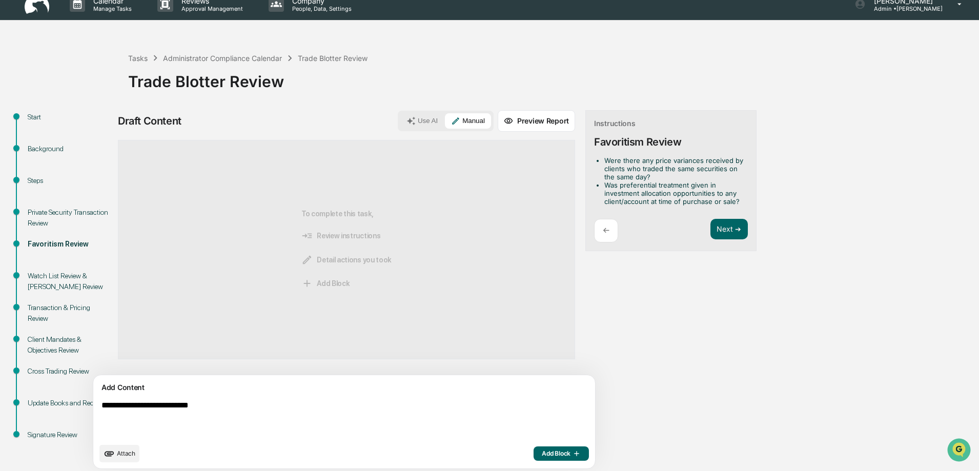 This screenshot has width=979, height=471. I want to click on p: How can we help?, so click(98, 30).